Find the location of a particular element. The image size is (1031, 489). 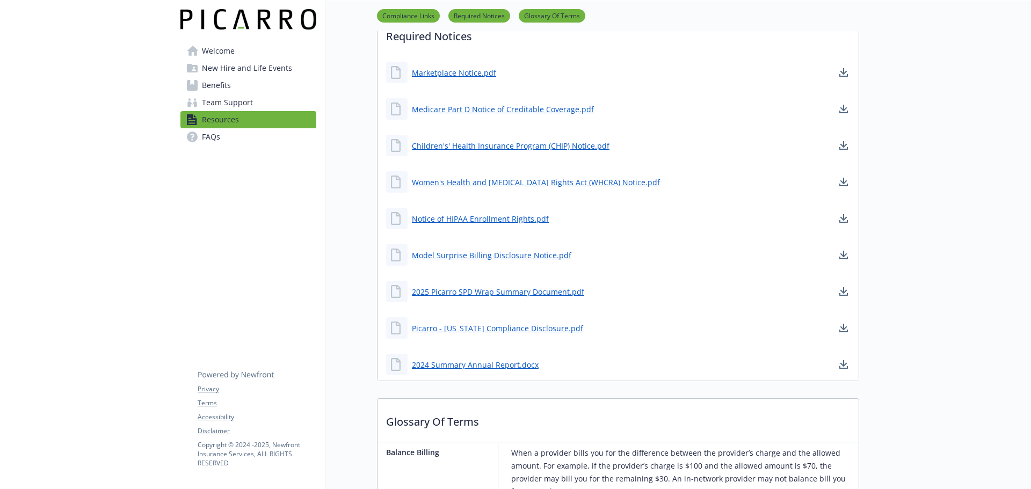

p: Balance Billing is located at coordinates (440, 452).